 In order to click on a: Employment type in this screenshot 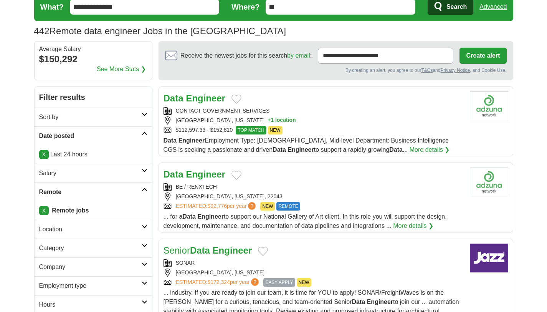, I will do `click(93, 285)`.